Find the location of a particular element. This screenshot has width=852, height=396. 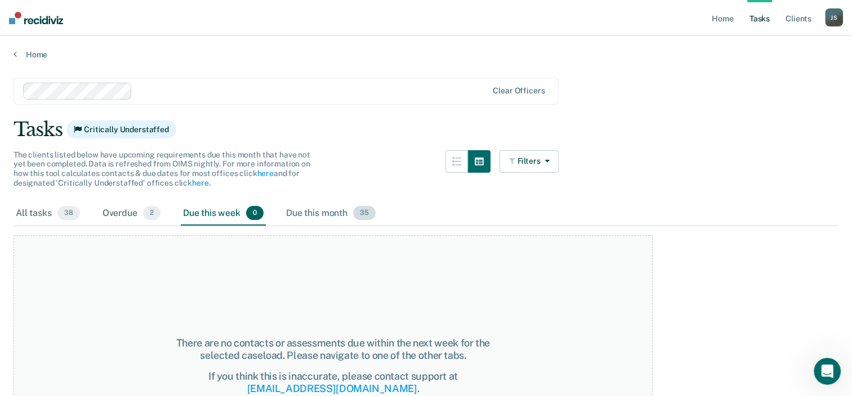

div: Clear officers is located at coordinates (519, 91).